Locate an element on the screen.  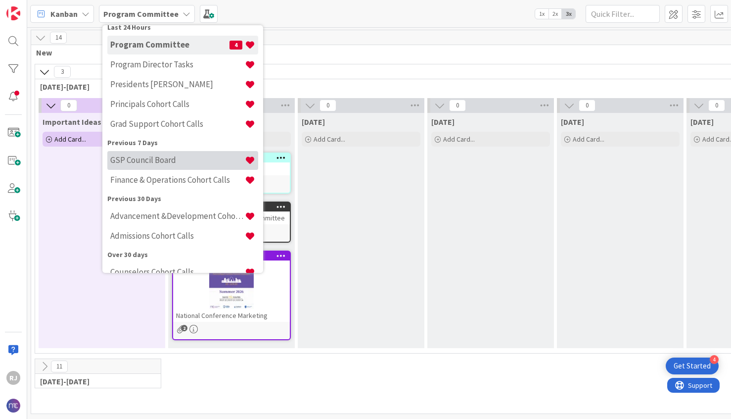
span: Support is located at coordinates (33, 7).